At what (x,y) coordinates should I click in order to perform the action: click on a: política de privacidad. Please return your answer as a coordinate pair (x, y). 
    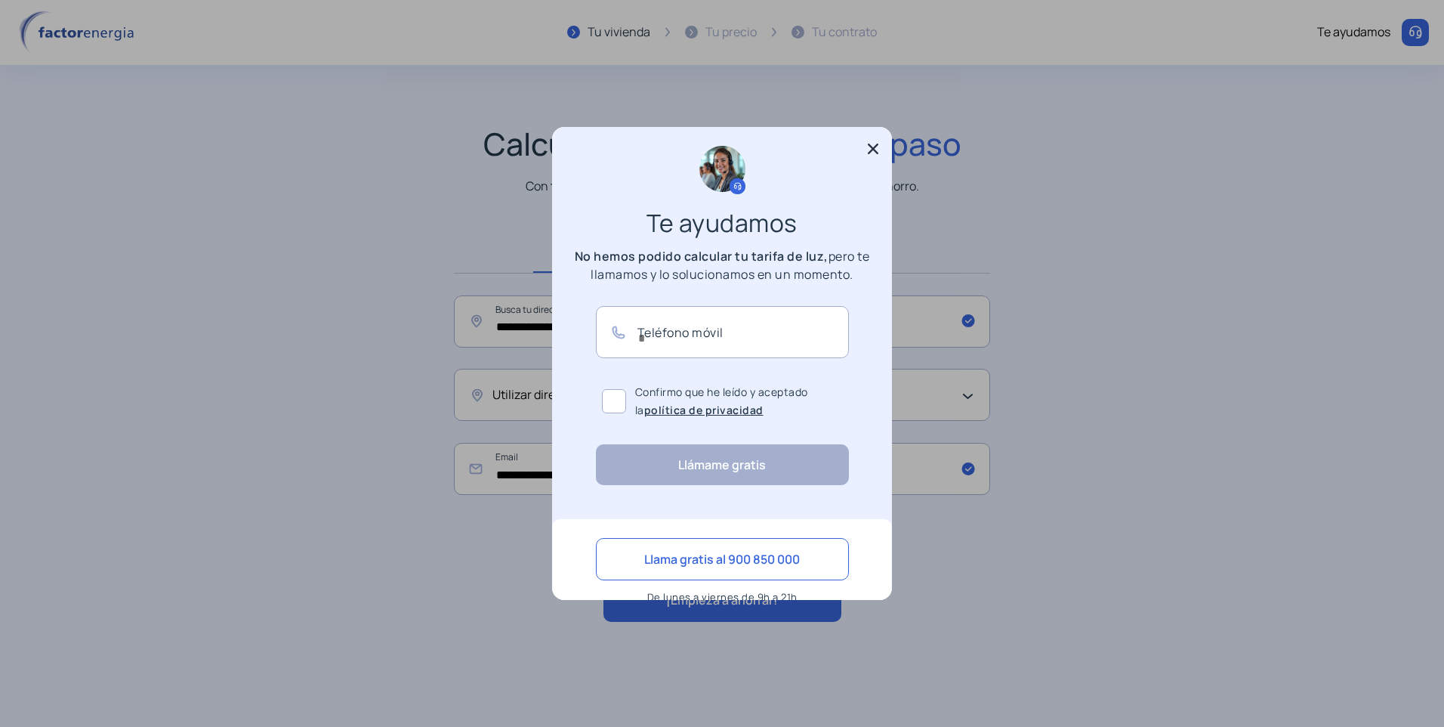
    Looking at the image, I should click on (704, 409).